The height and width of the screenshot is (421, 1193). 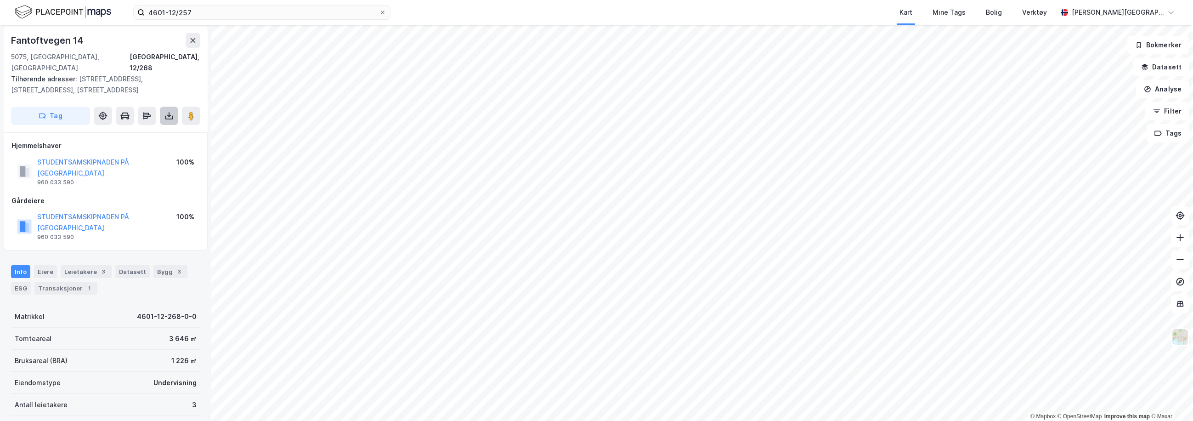 What do you see at coordinates (66, 288) in the screenshot?
I see `div: Transaksjoner` at bounding box center [66, 288].